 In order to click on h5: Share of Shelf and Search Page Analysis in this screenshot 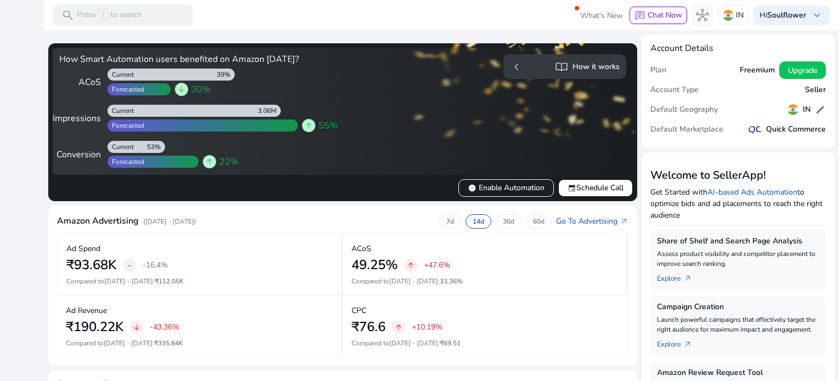, I will do `click(738, 241)`.